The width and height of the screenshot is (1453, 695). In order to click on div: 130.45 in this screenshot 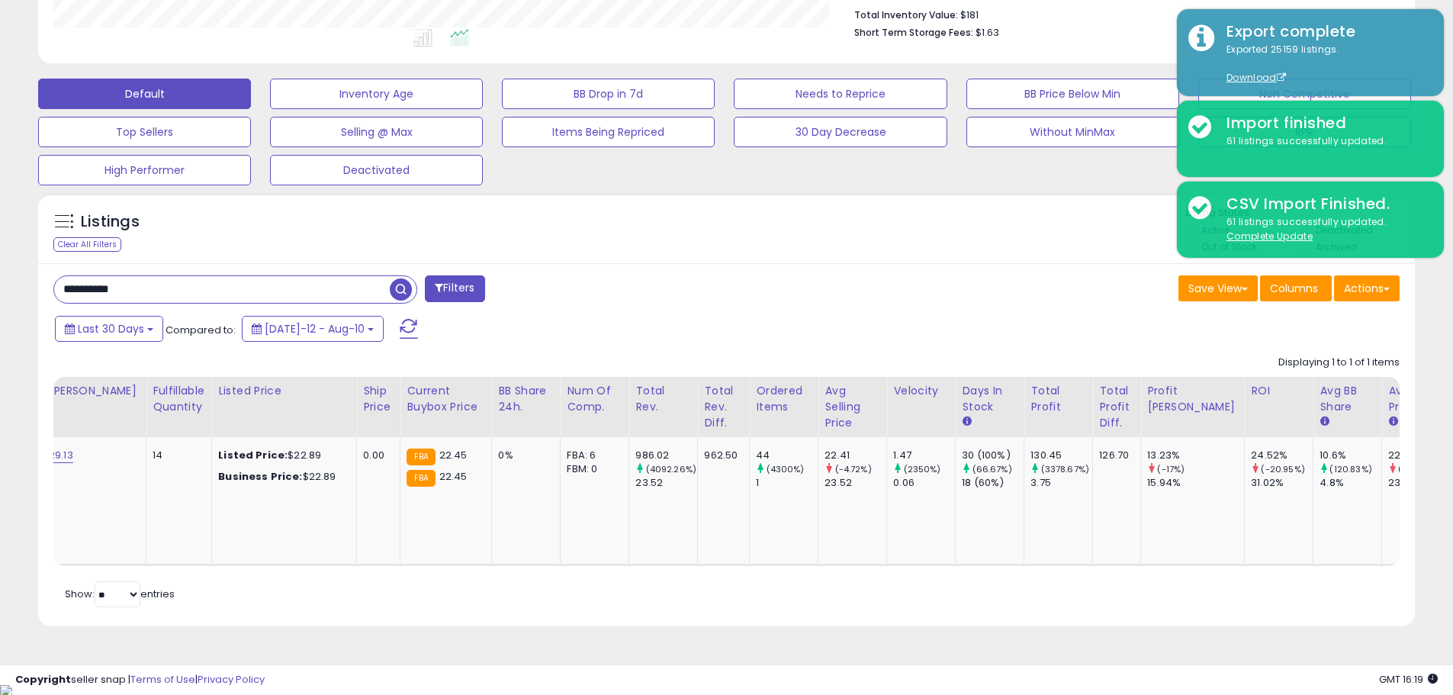, I will do `click(1061, 455)`.